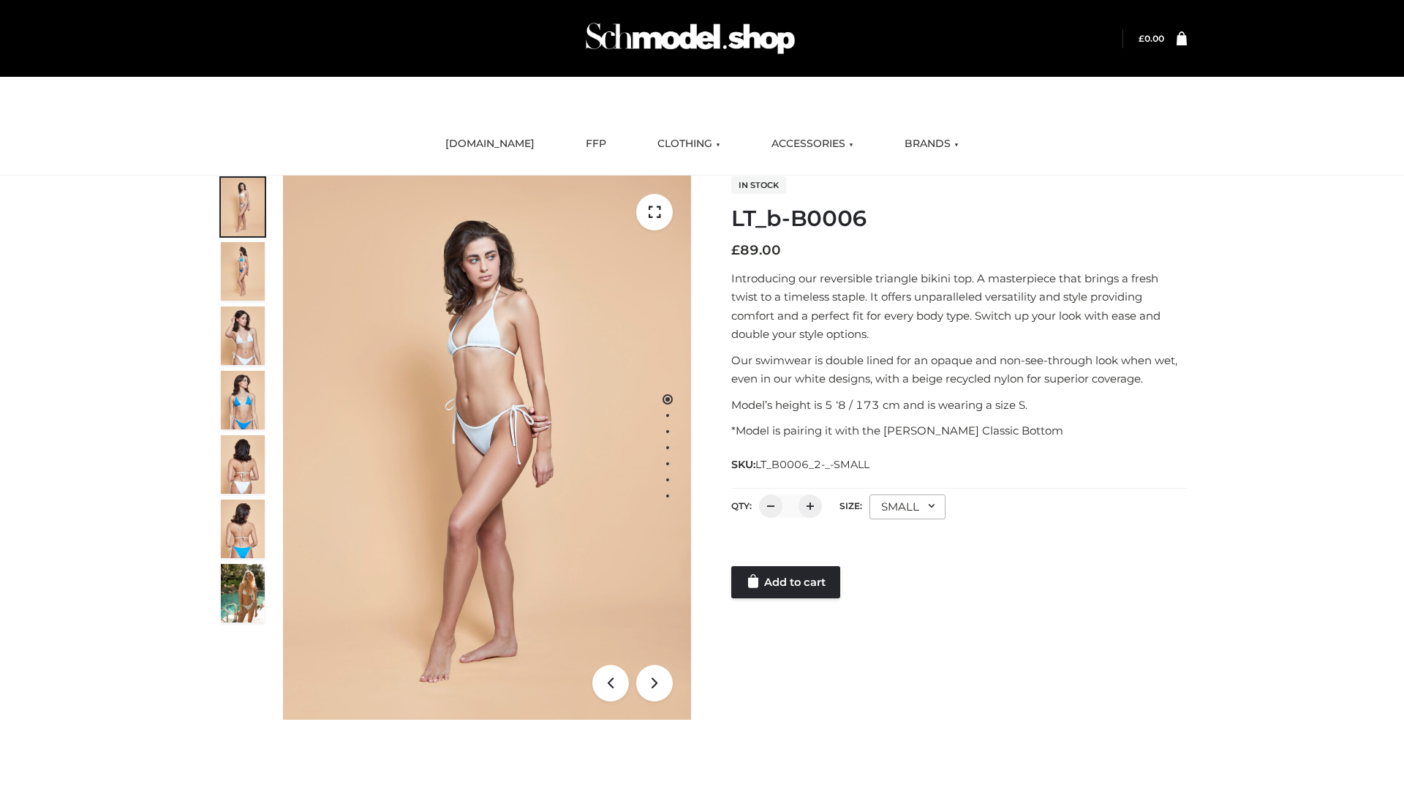 This screenshot has width=1404, height=790. I want to click on a: CLOTHING, so click(689, 144).